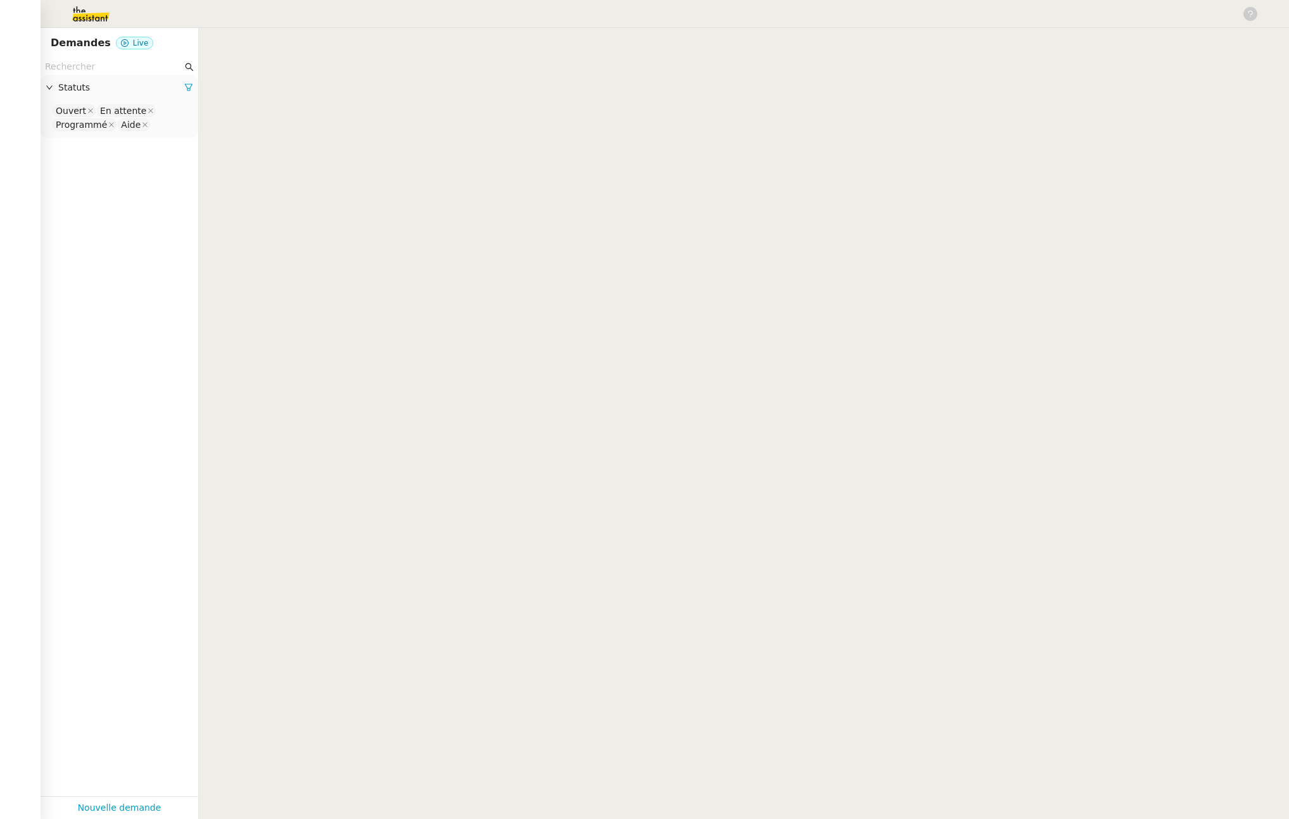 This screenshot has width=1289, height=819. What do you see at coordinates (134, 125) in the screenshot?
I see `nz-select-item: Aide` at bounding box center [134, 125].